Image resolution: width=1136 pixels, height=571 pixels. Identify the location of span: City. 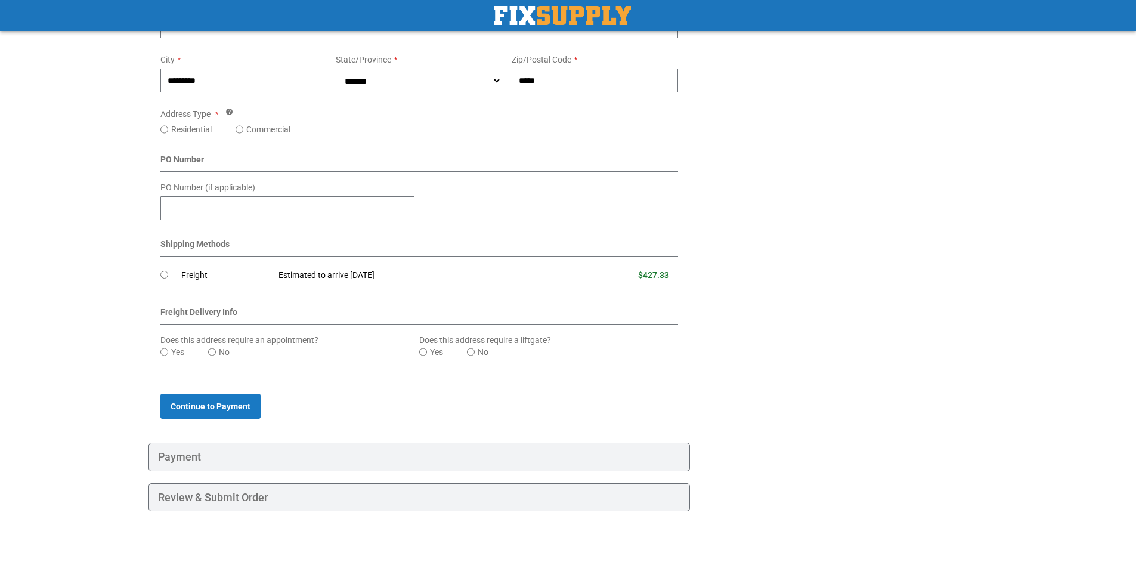
(168, 60).